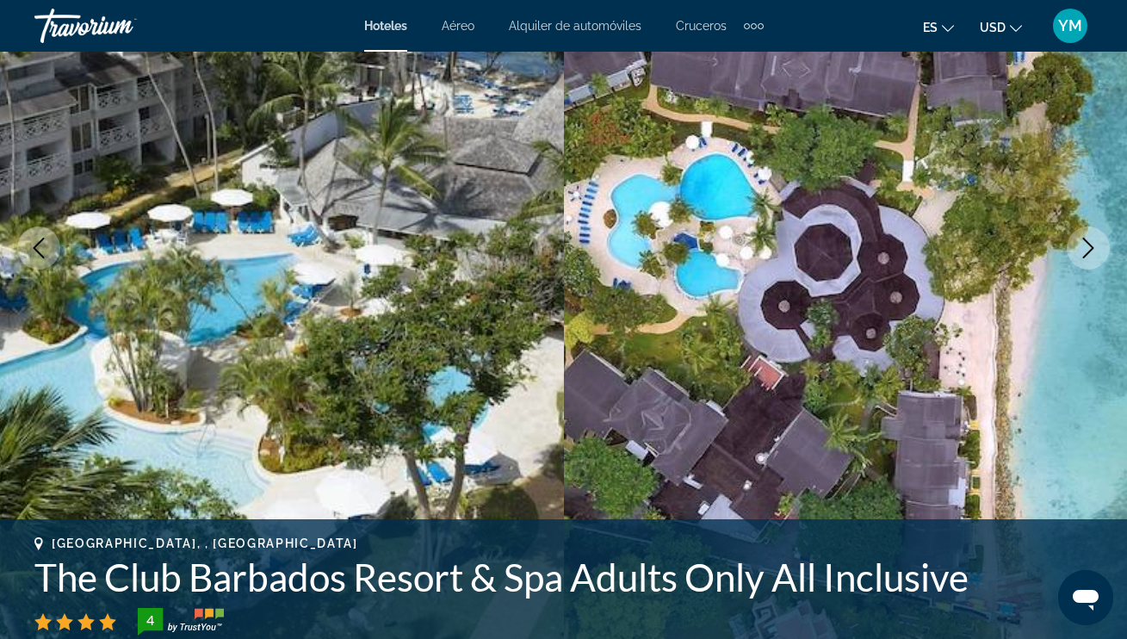 The height and width of the screenshot is (639, 1127). What do you see at coordinates (939, 27) in the screenshot?
I see `button: Change language` at bounding box center [939, 27].